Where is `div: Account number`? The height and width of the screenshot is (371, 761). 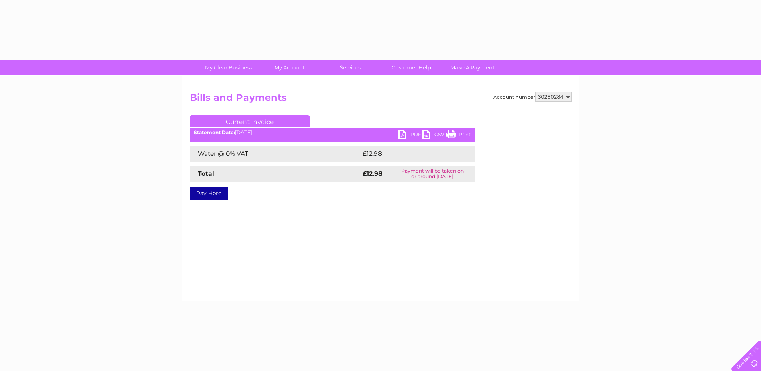 div: Account number is located at coordinates (532, 97).